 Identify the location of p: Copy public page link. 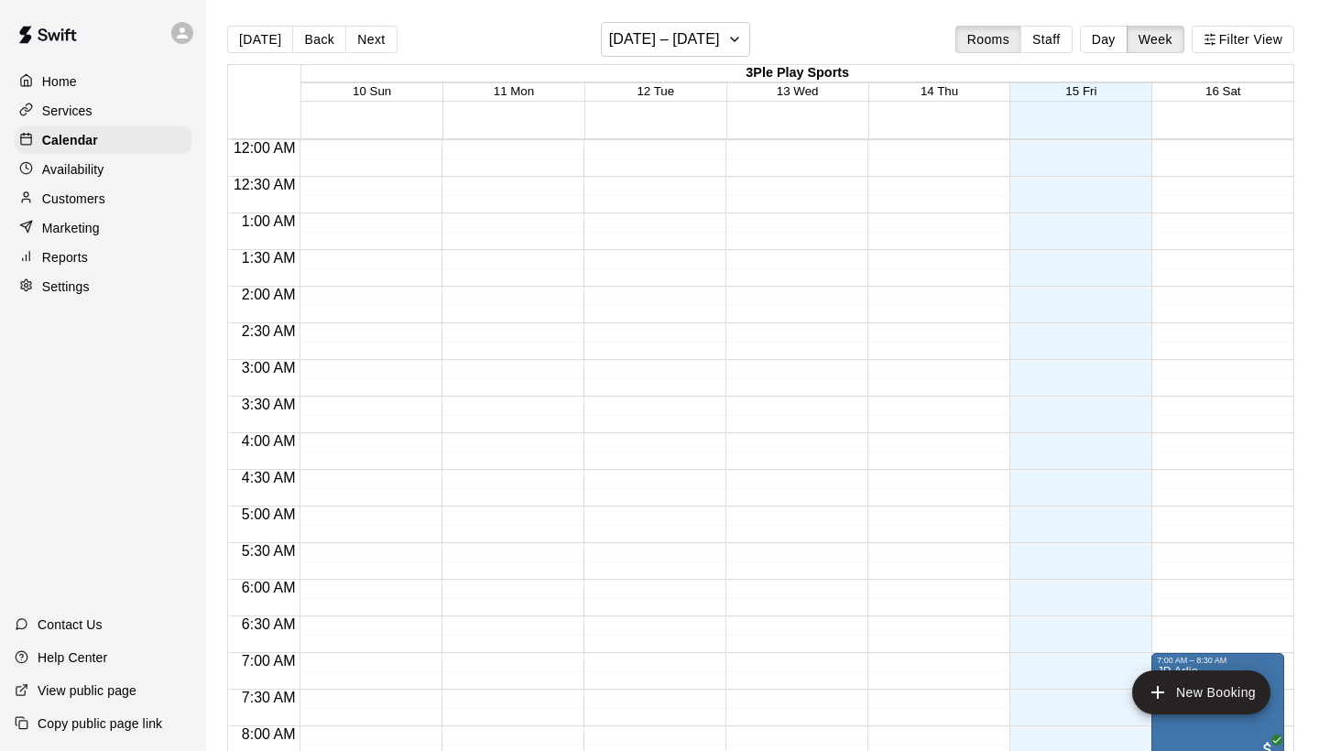
(100, 724).